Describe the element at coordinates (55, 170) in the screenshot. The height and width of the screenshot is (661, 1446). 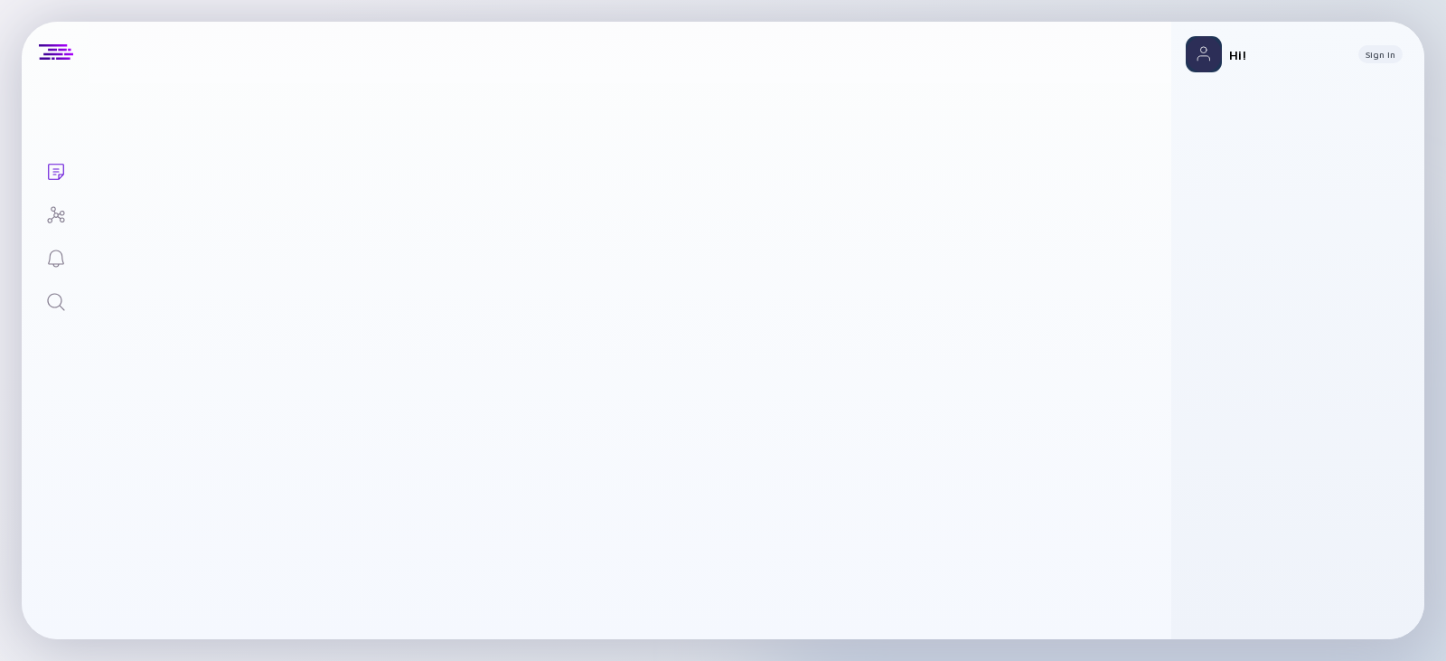
I see `a: Lists` at that location.